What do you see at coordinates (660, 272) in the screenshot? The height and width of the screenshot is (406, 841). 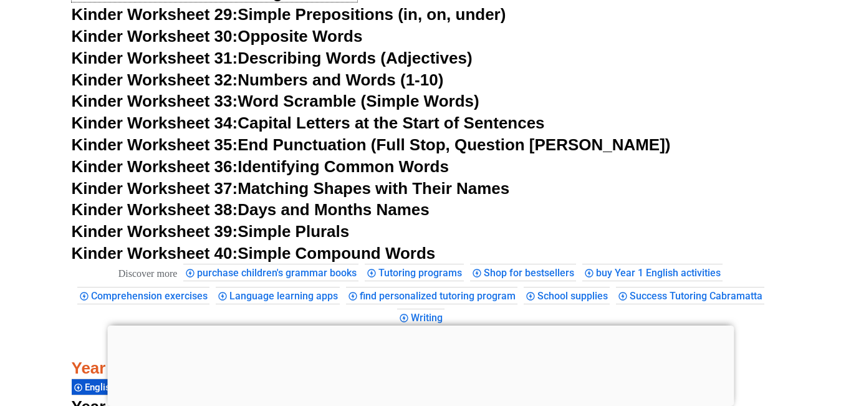 I see `span: buy Year 1 English activities` at bounding box center [660, 272].